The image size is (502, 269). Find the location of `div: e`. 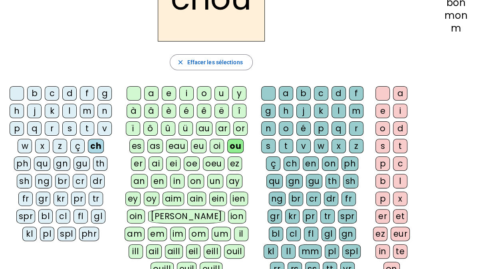

div: e is located at coordinates (169, 93).